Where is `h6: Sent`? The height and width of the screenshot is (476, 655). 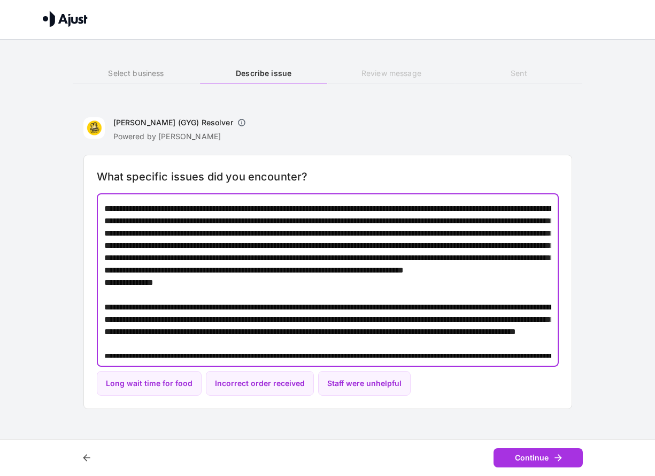 h6: Sent is located at coordinates (519, 73).